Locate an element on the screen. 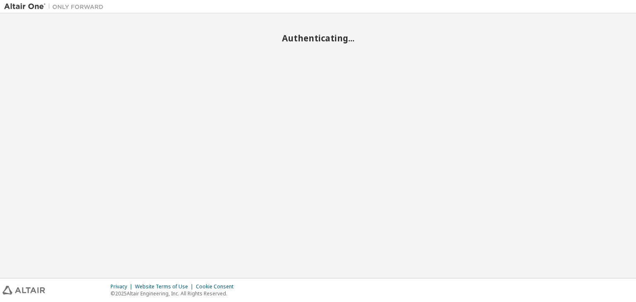 This screenshot has height=302, width=636. img: Altair One is located at coordinates (56, 7).